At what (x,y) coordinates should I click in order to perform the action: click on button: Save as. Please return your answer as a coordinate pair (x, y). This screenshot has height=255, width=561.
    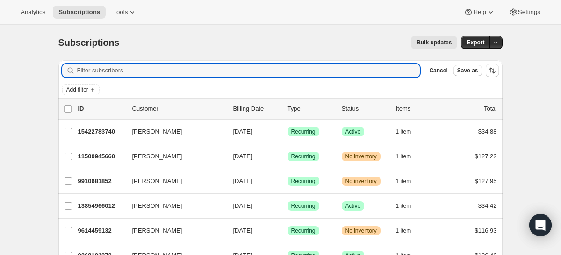
    Looking at the image, I should click on (468, 71).